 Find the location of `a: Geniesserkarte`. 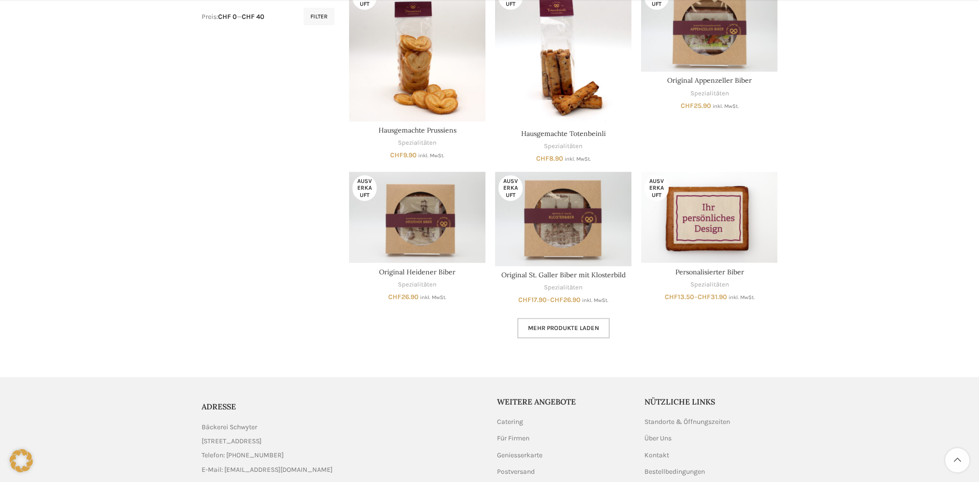

a: Geniesserkarte is located at coordinates (520, 455).